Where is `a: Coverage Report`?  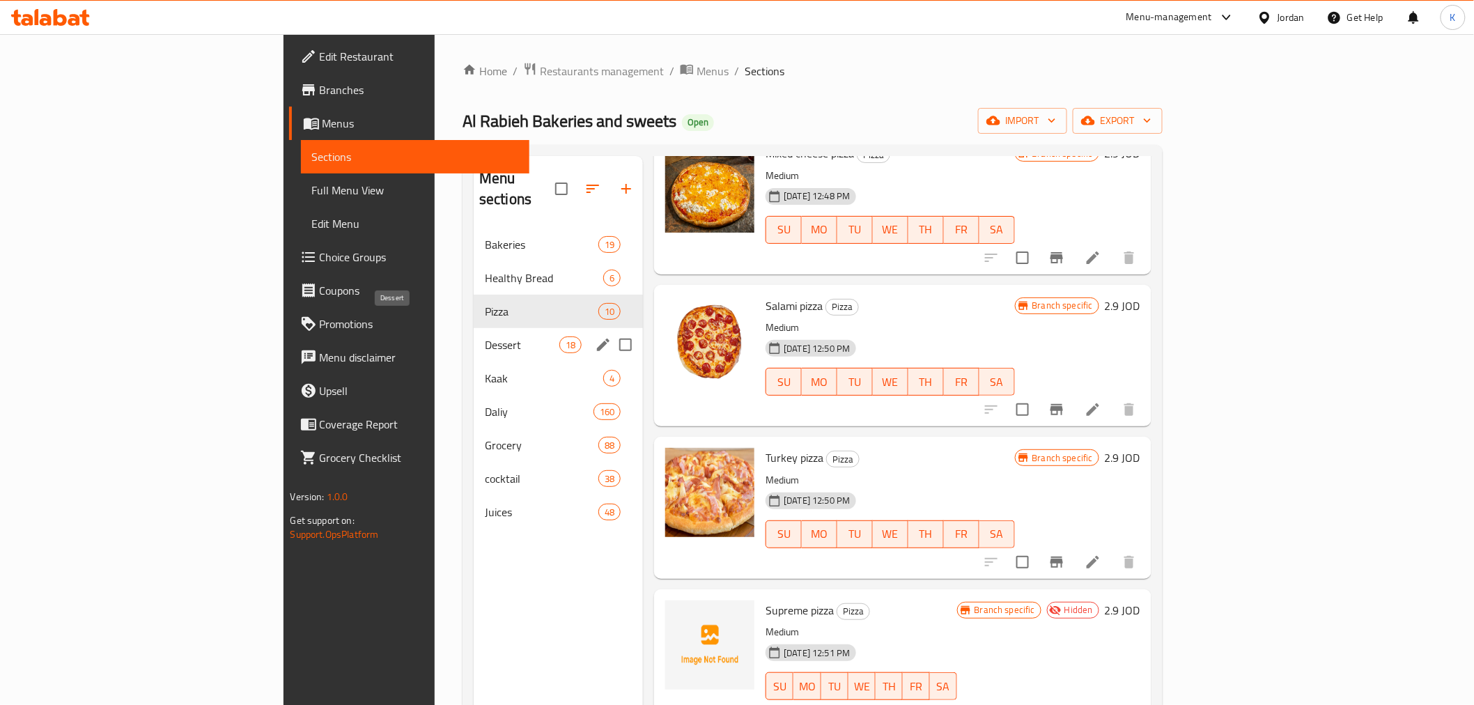 a: Coverage Report is located at coordinates (409, 424).